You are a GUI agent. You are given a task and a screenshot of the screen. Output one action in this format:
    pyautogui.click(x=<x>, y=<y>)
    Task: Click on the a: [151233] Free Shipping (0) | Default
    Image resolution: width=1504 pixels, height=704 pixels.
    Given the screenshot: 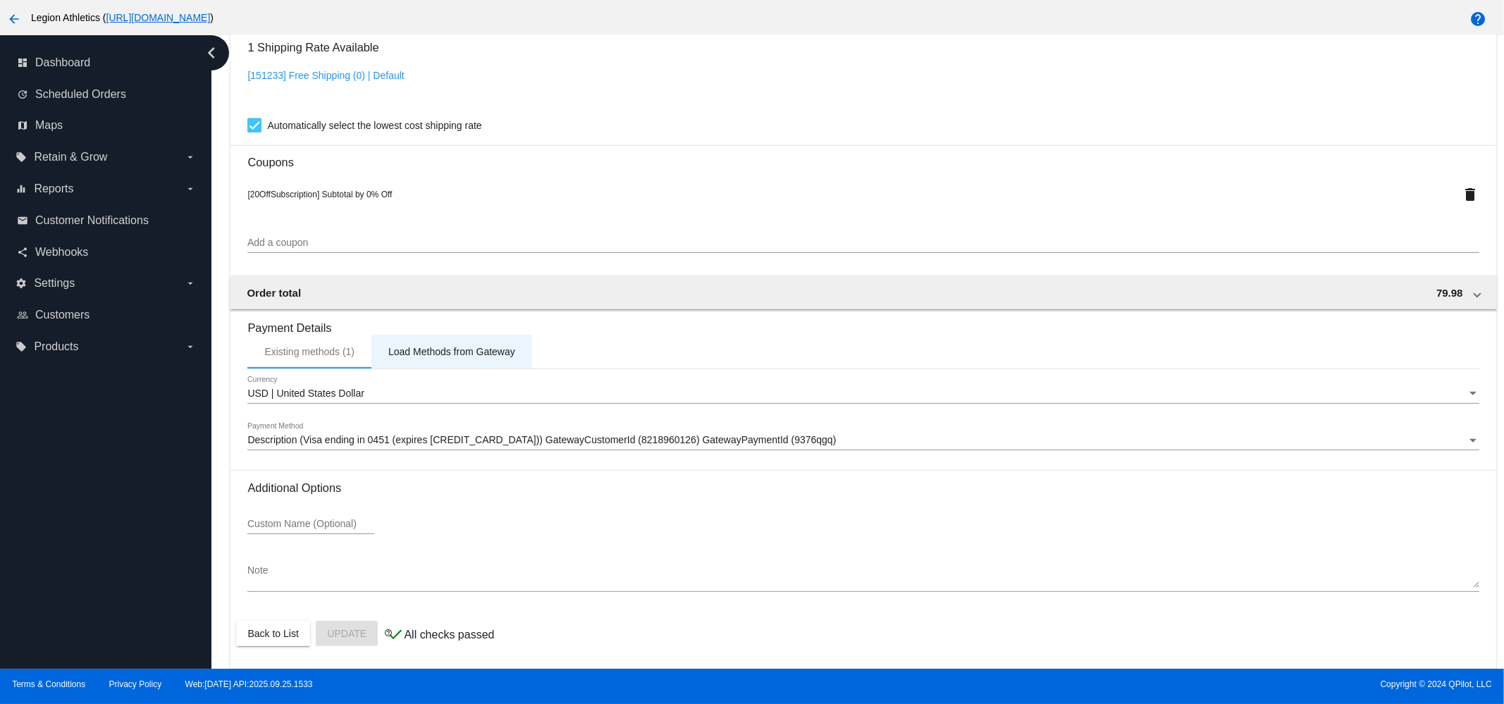 What is the action you would take?
    pyautogui.click(x=326, y=75)
    